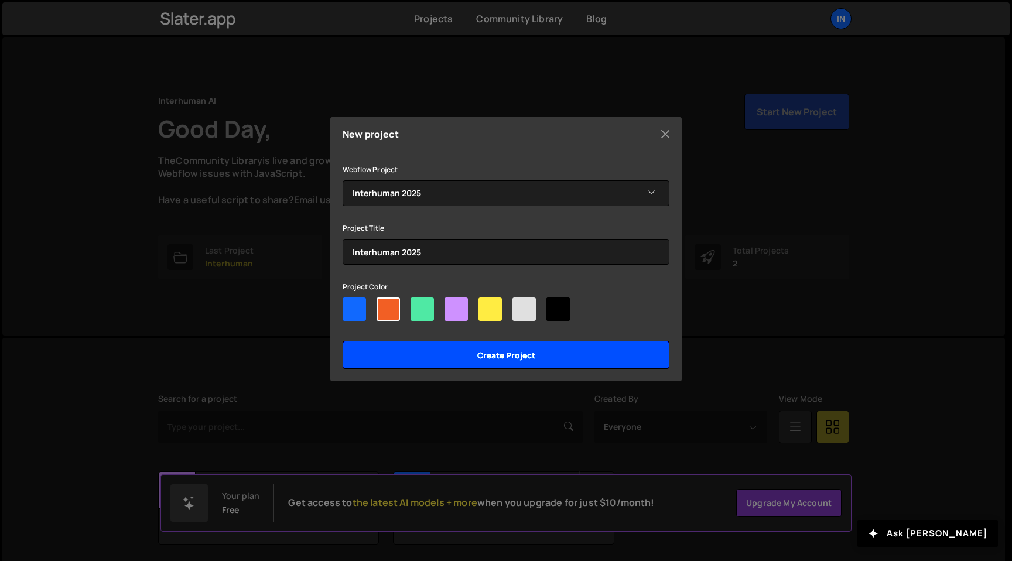  Describe the element at coordinates (363, 228) in the screenshot. I see `label: Project Title` at that location.